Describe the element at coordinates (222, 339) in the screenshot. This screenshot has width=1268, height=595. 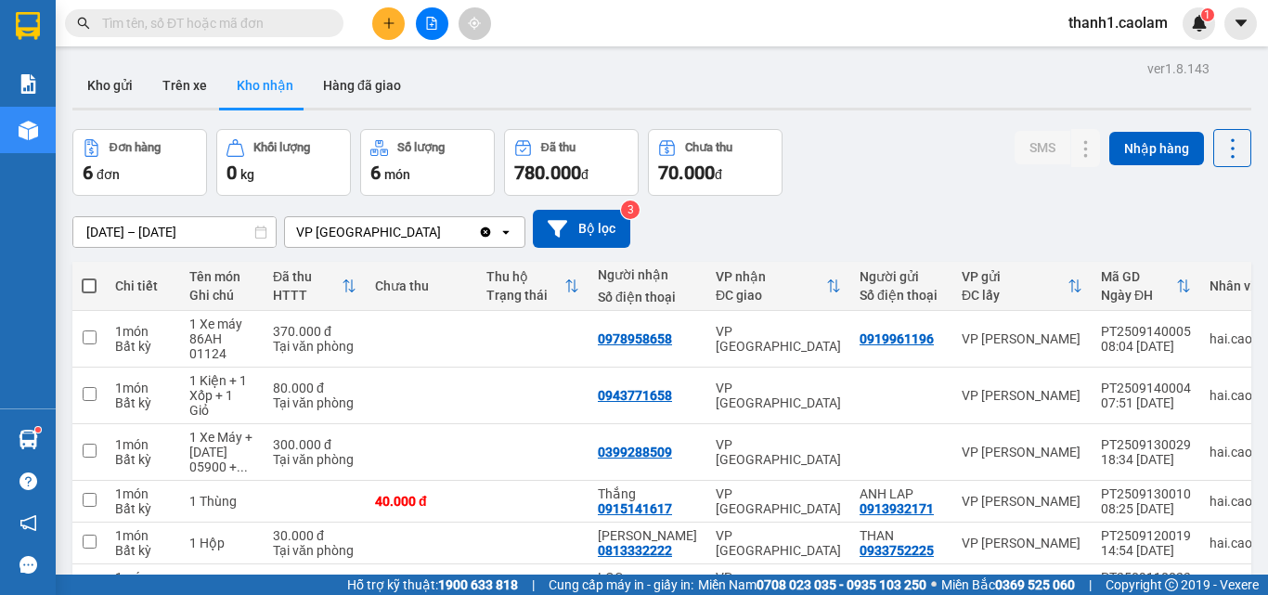
I see `div: 1 Xe máy 86AH 01124` at that location.